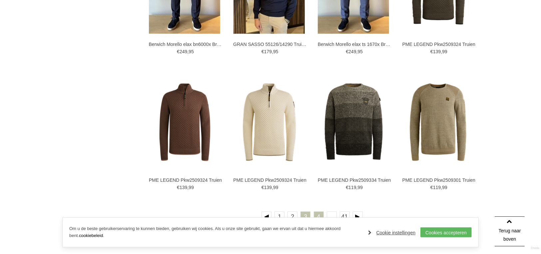 The image size is (541, 254). I want to click on a: PME LEGEND Pkw2509334 Truien, so click(354, 180).